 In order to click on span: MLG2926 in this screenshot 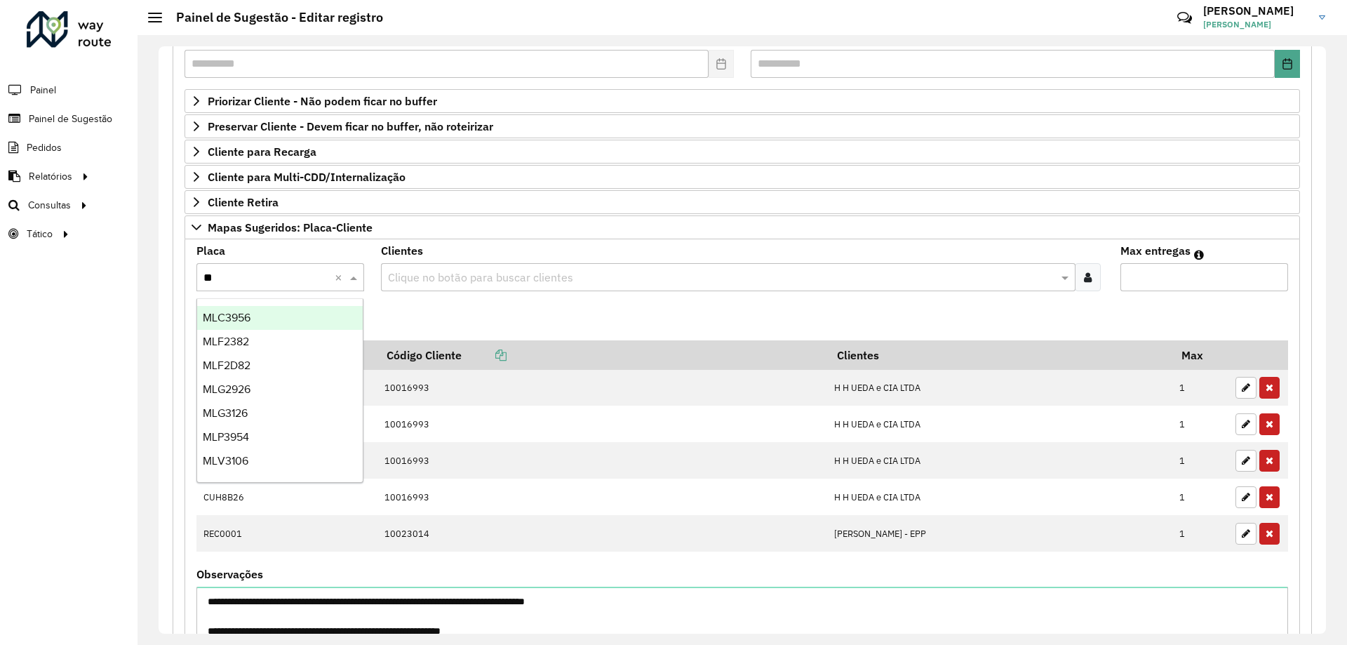, I will do `click(227, 389)`.